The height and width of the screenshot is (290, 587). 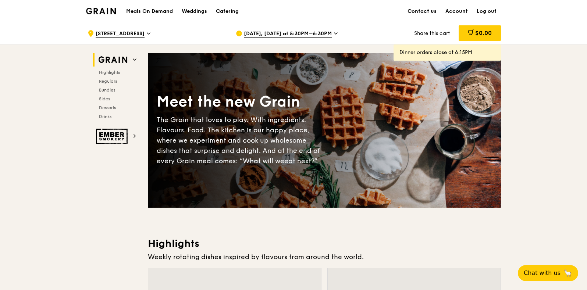 I want to click on div: Catering, so click(x=227, y=11).